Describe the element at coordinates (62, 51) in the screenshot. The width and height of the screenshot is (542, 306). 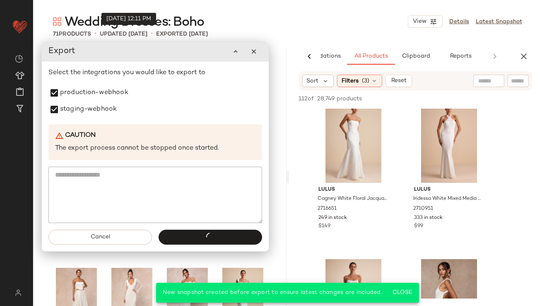
I see `span: Export` at that location.